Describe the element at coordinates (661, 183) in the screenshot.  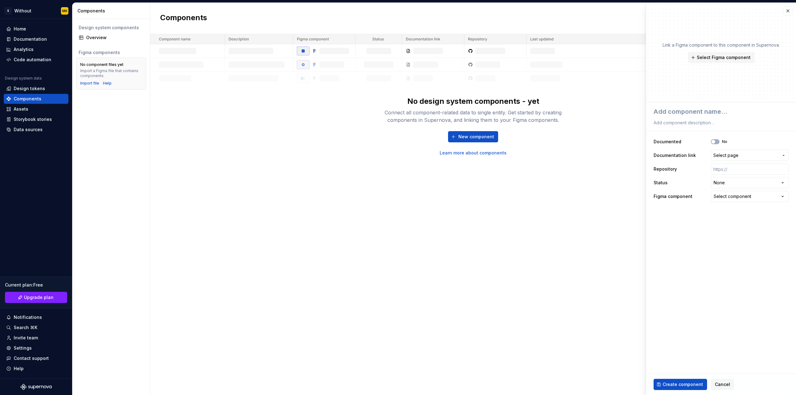
I see `label: Status` at that location.